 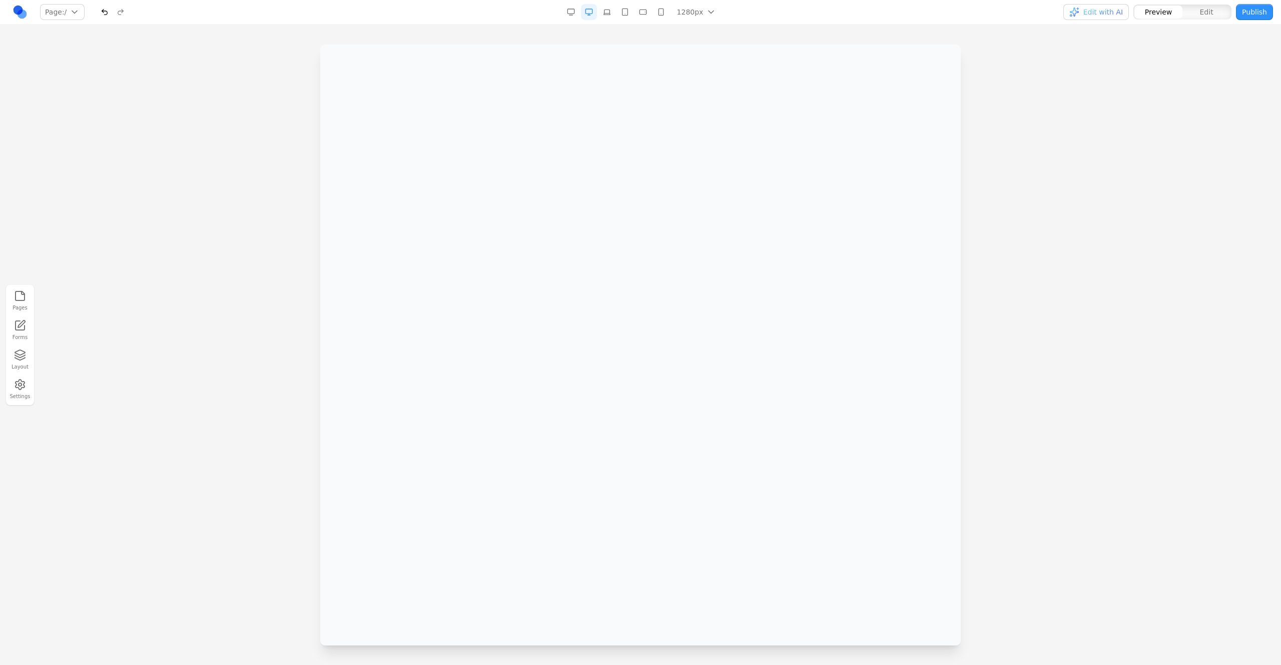 I want to click on button: Desktop Wide, so click(x=571, y=12).